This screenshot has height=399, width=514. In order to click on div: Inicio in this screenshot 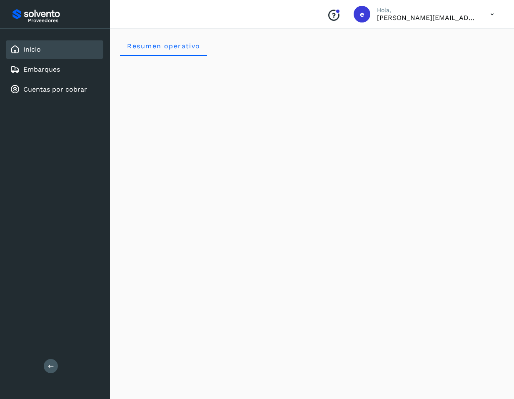, I will do `click(55, 50)`.